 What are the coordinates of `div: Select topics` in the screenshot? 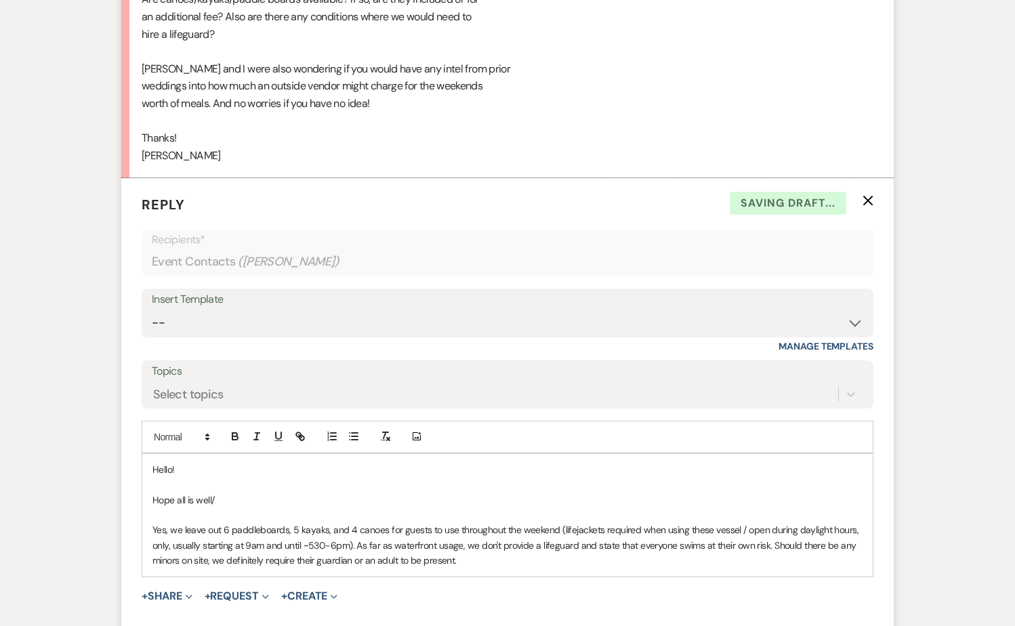 It's located at (188, 394).